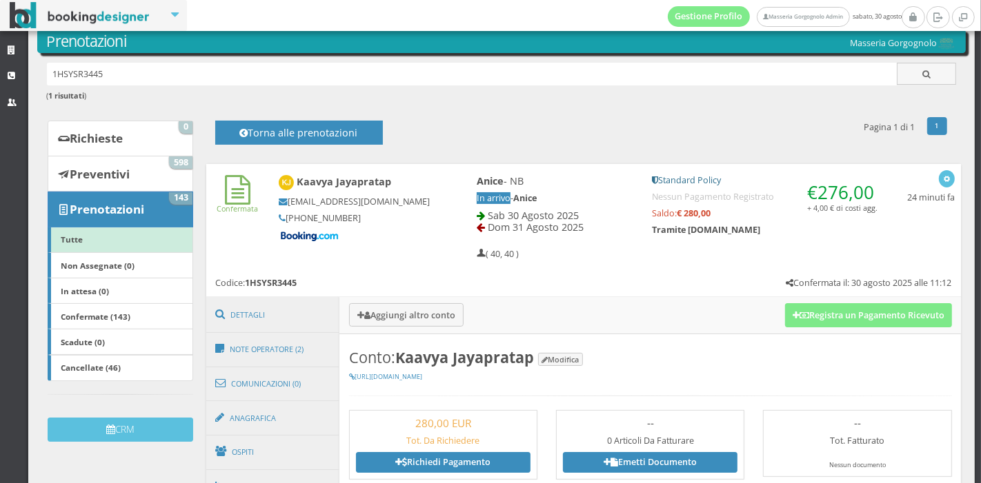  Describe the element at coordinates (406, 315) in the screenshot. I see `button: Aggiungi altro conto` at that location.